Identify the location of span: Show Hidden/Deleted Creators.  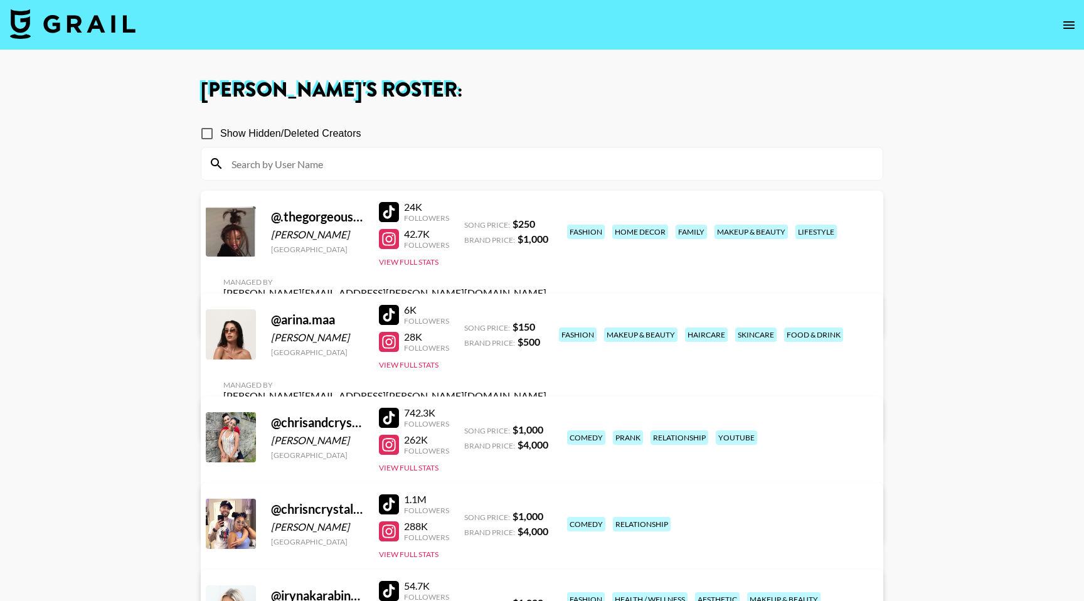
(290, 134).